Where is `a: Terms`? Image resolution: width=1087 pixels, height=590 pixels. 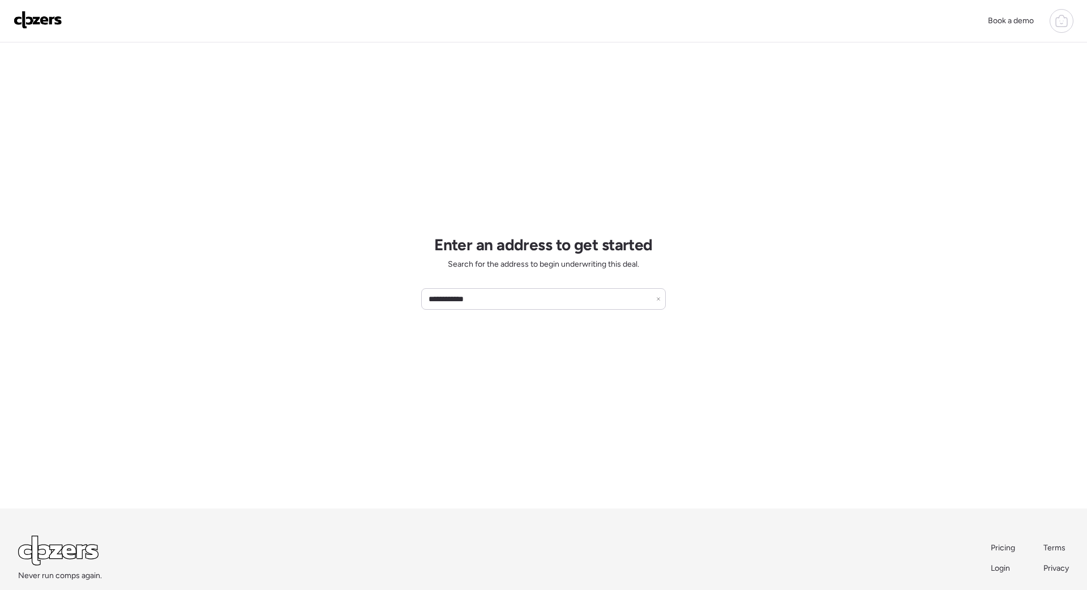 a: Terms is located at coordinates (1056, 548).